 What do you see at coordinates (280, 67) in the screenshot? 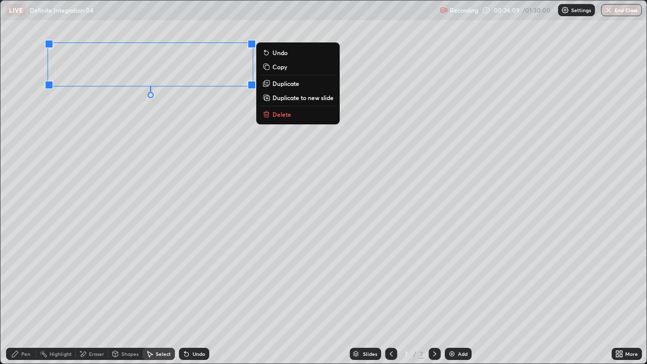
I see `p: Copy` at bounding box center [280, 67].